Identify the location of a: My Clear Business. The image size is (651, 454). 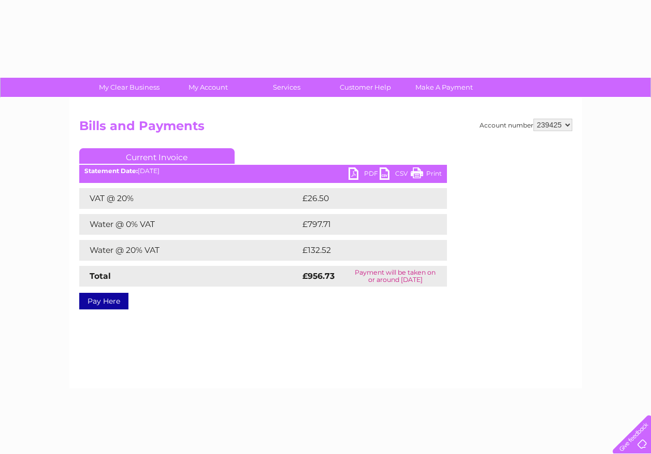
(129, 87).